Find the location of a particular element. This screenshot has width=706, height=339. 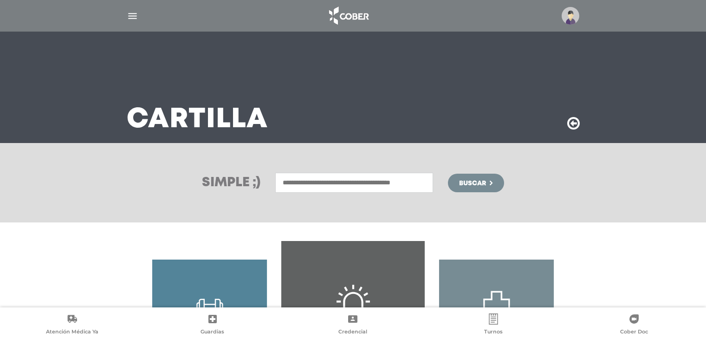

img: profile-placeholder.svg is located at coordinates (571, 16).